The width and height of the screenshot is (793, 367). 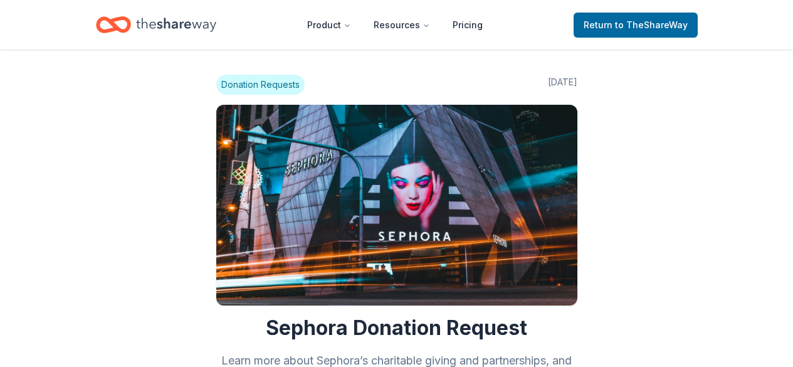 I want to click on span: Return, so click(x=636, y=25).